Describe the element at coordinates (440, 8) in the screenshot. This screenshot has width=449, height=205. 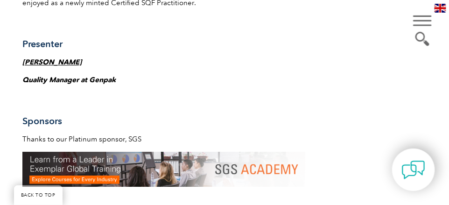
I see `img: en` at that location.